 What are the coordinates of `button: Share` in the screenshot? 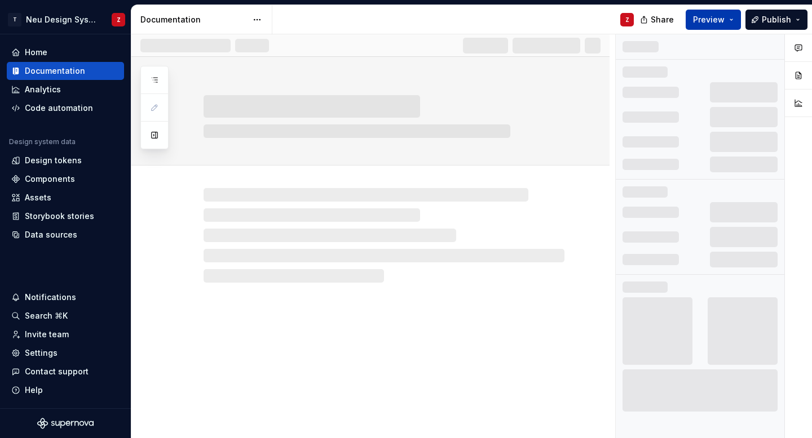 It's located at (657, 20).